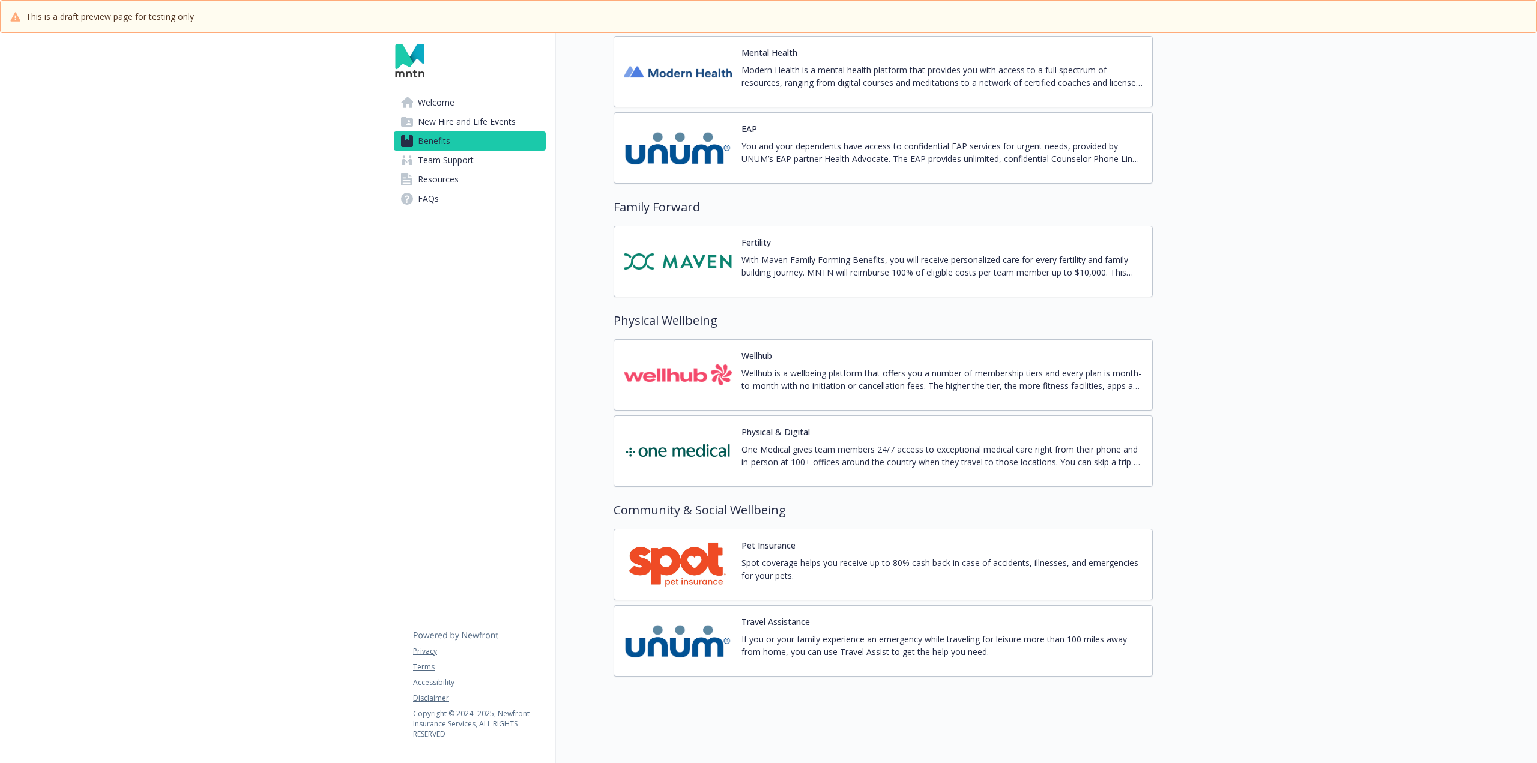 The image size is (1537, 763). Describe the element at coordinates (479, 667) in the screenshot. I see `a: Terms` at that location.